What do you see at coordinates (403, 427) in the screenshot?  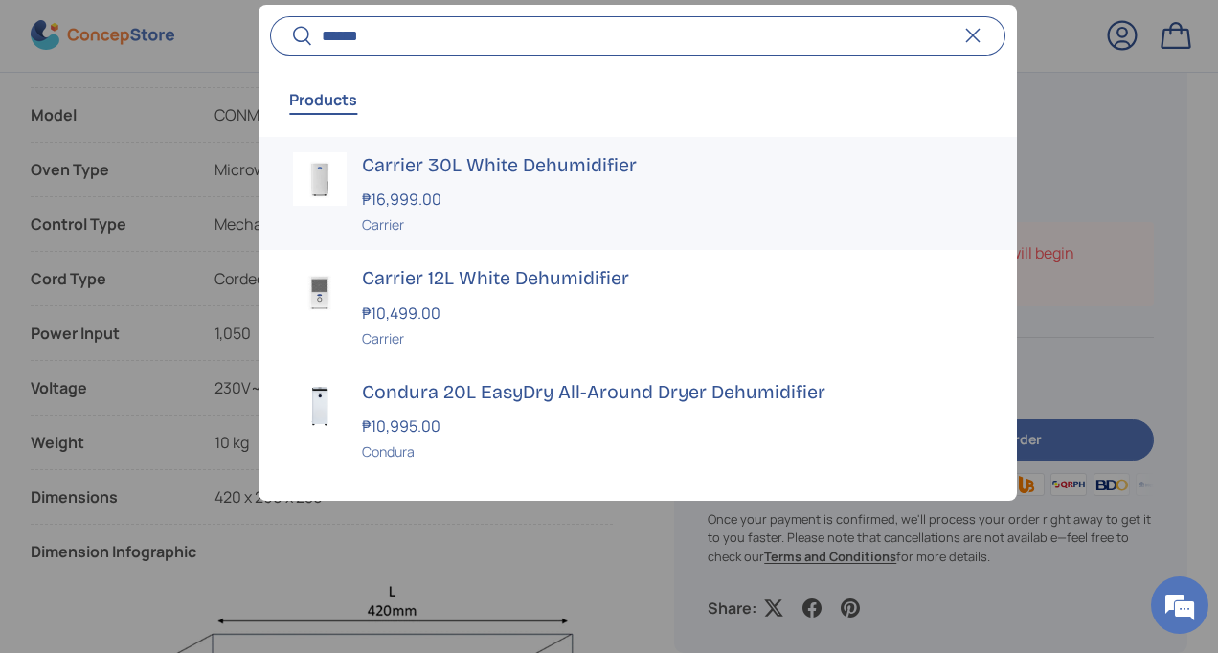 I see `strong: ₱10,995.00` at bounding box center [403, 427].